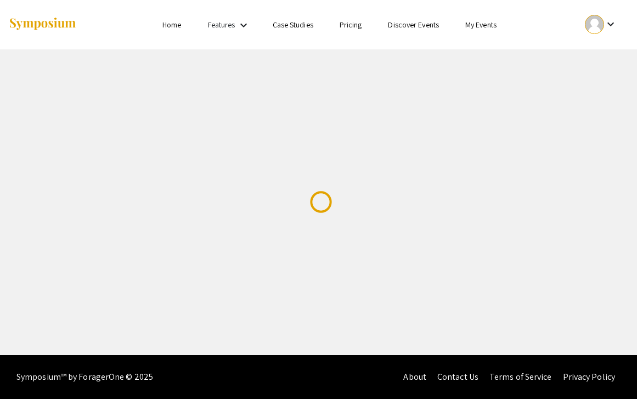 The height and width of the screenshot is (399, 637). I want to click on mat-icon: Expand Features list, so click(243, 25).